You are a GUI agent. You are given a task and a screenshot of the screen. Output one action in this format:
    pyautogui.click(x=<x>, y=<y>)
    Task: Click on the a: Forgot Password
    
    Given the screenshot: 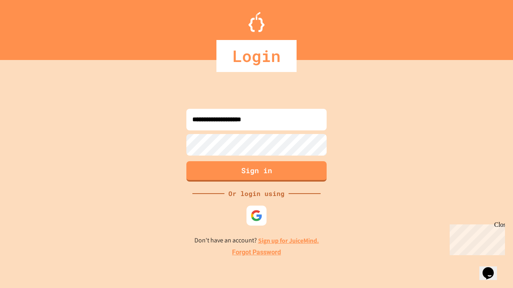 What is the action you would take?
    pyautogui.click(x=256, y=253)
    